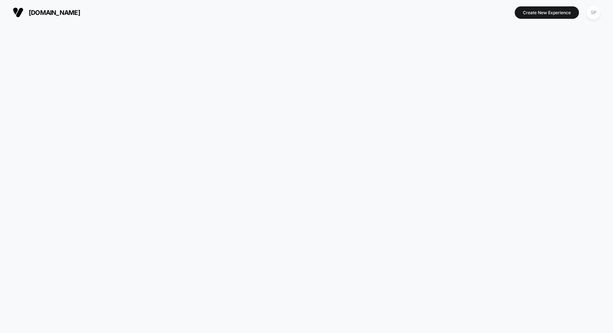 The height and width of the screenshot is (333, 613). Describe the element at coordinates (547, 12) in the screenshot. I see `button: Create New Experience` at that location.